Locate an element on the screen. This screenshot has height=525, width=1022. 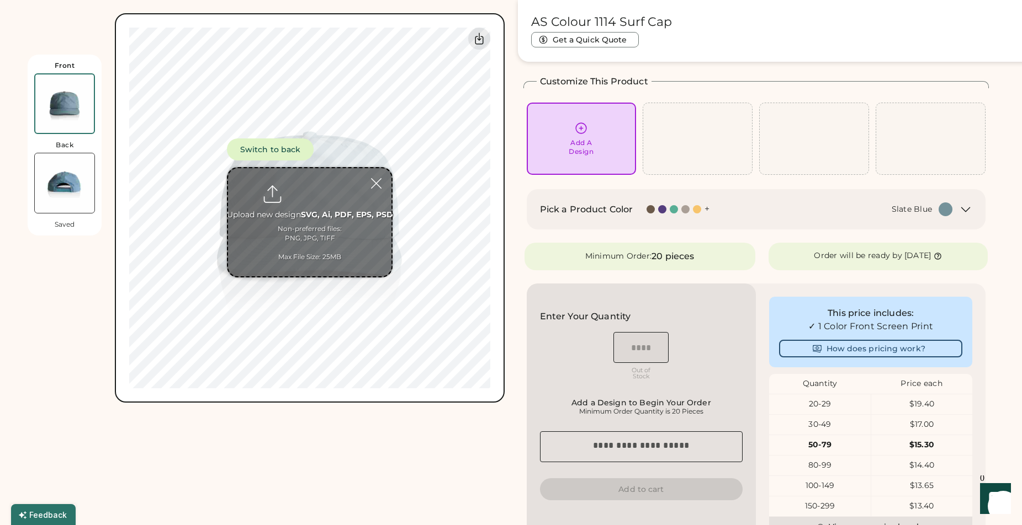
div: $19.40 is located at coordinates (921, 405).